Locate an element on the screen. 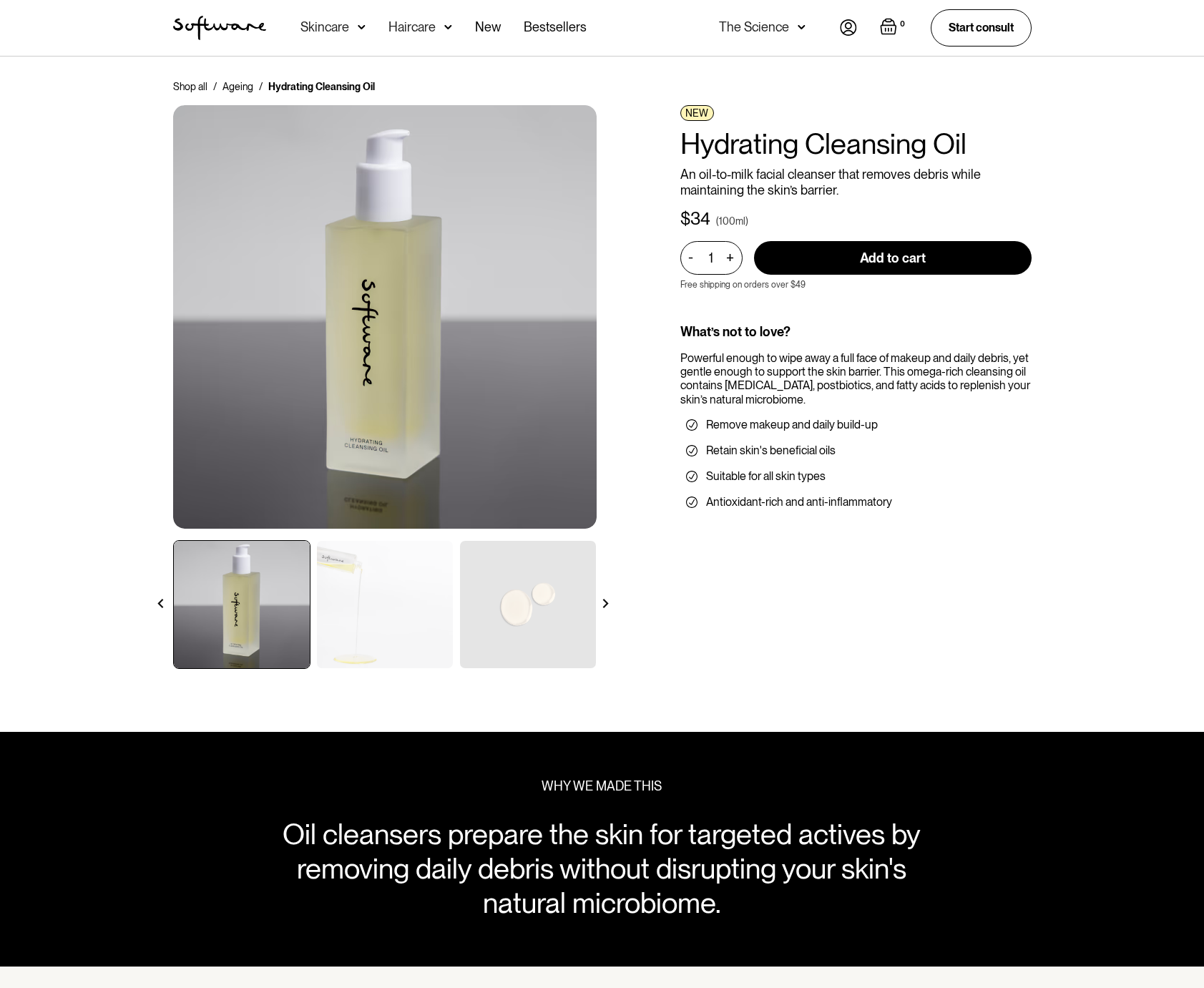  div: WHY WE MADE THIS is located at coordinates (602, 785).